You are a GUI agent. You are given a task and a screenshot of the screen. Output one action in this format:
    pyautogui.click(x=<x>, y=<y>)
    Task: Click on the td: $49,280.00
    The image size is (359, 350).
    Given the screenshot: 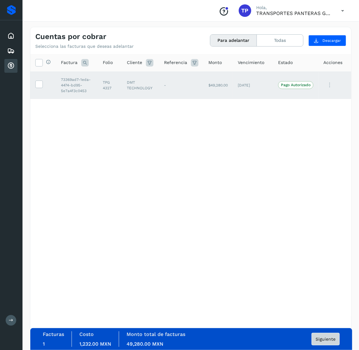 What is the action you would take?
    pyautogui.click(x=218, y=85)
    